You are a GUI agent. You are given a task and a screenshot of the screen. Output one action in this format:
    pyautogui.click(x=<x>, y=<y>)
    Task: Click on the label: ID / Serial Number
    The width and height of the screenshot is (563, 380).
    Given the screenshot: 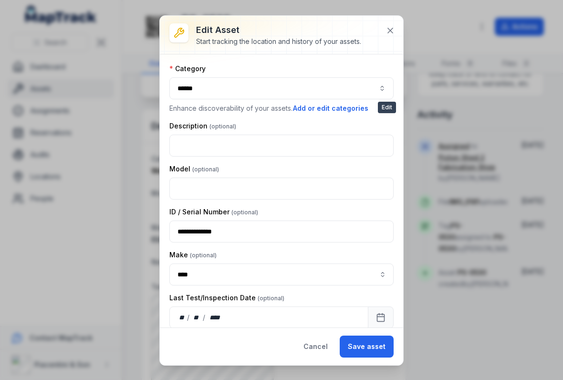 What is the action you would take?
    pyautogui.click(x=214, y=212)
    